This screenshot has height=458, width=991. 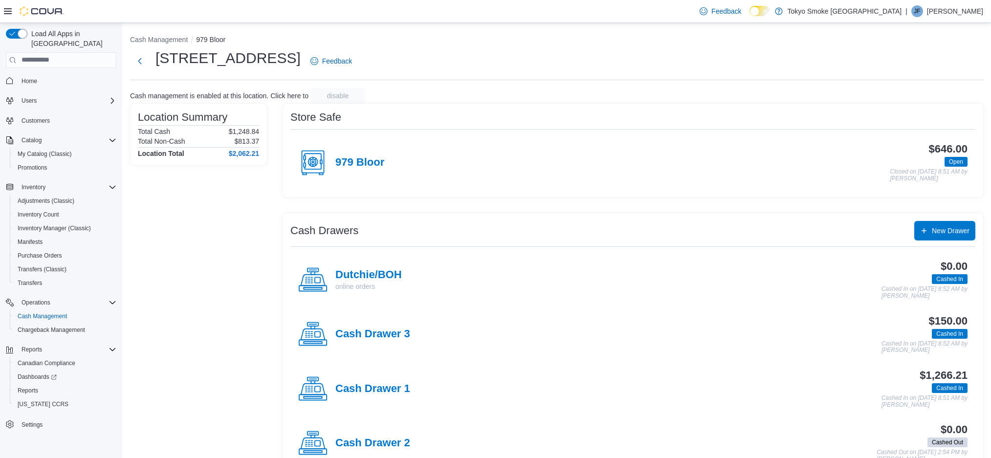 What do you see at coordinates (65, 215) in the screenshot?
I see `button: Inventory Count` at bounding box center [65, 215].